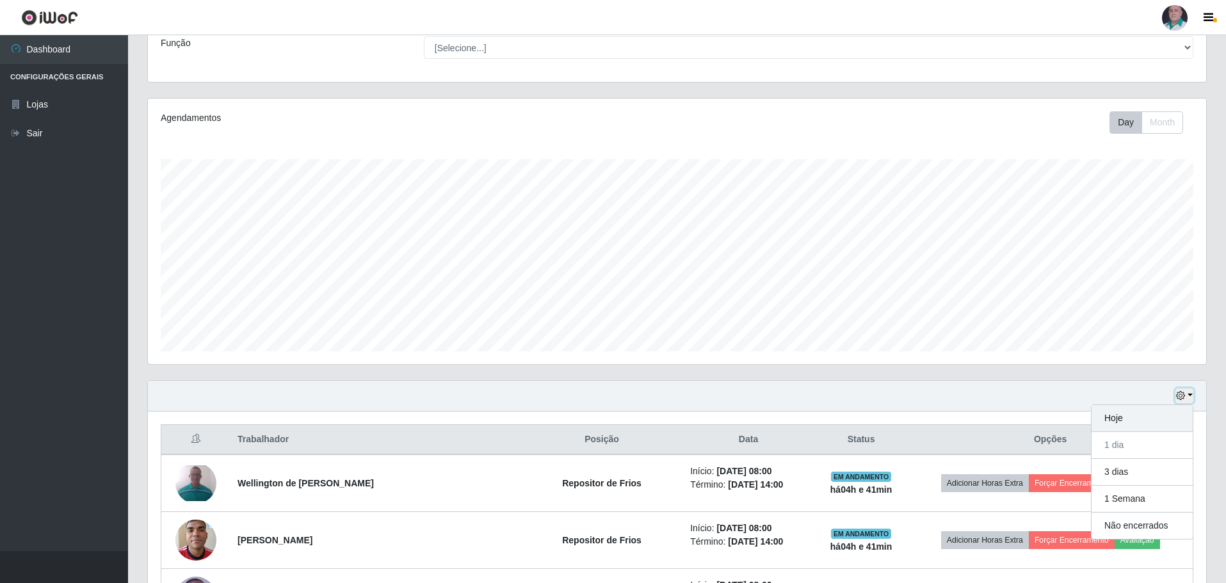 The image size is (1226, 583). I want to click on button: 3 dias, so click(1143, 473).